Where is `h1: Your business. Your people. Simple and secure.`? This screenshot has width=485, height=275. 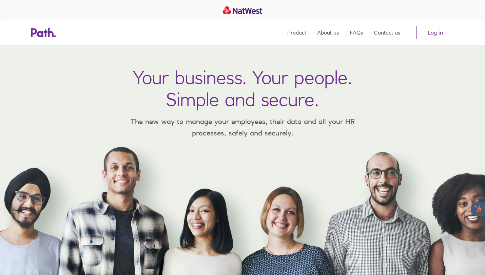 h1: Your business. Your people. Simple and secure. is located at coordinates (242, 89).